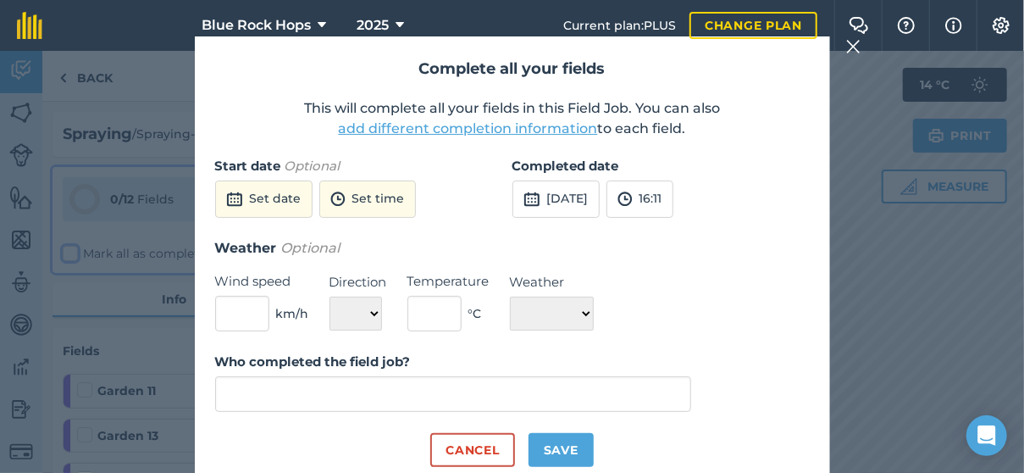 Image resolution: width=1024 pixels, height=473 pixels. Describe the element at coordinates (954, 25) in the screenshot. I see `img: svg+xml;base64,PHN2ZyB4bWxucz0iaHR0cDovL3d3dy53My5vcmcvMjAwMC9zdmciIHdpZHRoPSIxNyIgaGVpZ2h0PSIxNy...` at that location.